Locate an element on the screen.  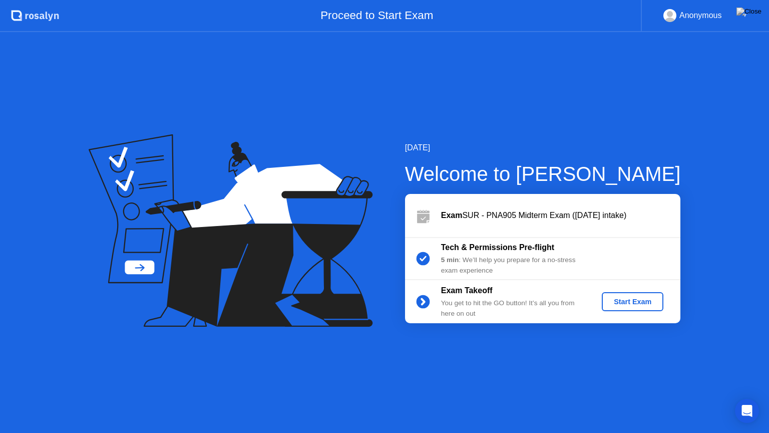
b: Exam Takeoff is located at coordinates (467, 290).